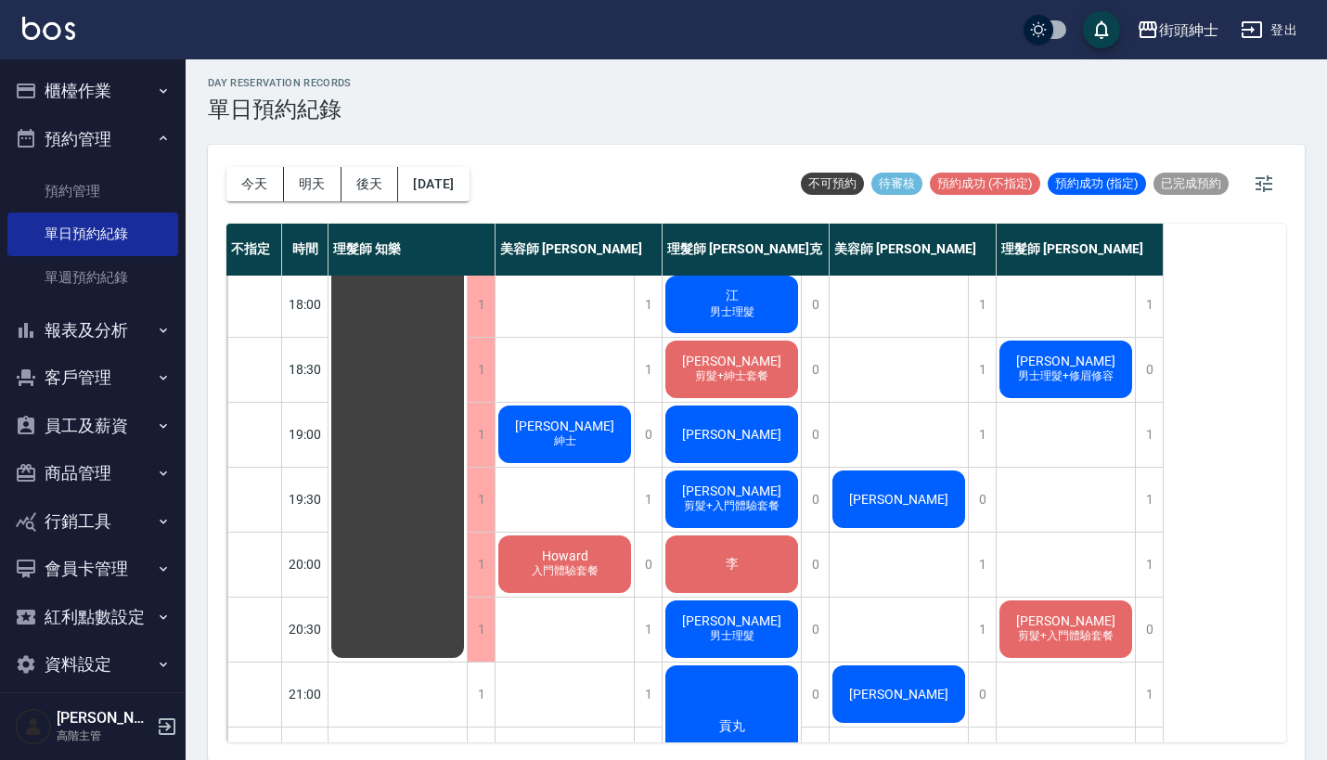  What do you see at coordinates (370, 184) in the screenshot?
I see `button: 後天` at bounding box center [370, 184].